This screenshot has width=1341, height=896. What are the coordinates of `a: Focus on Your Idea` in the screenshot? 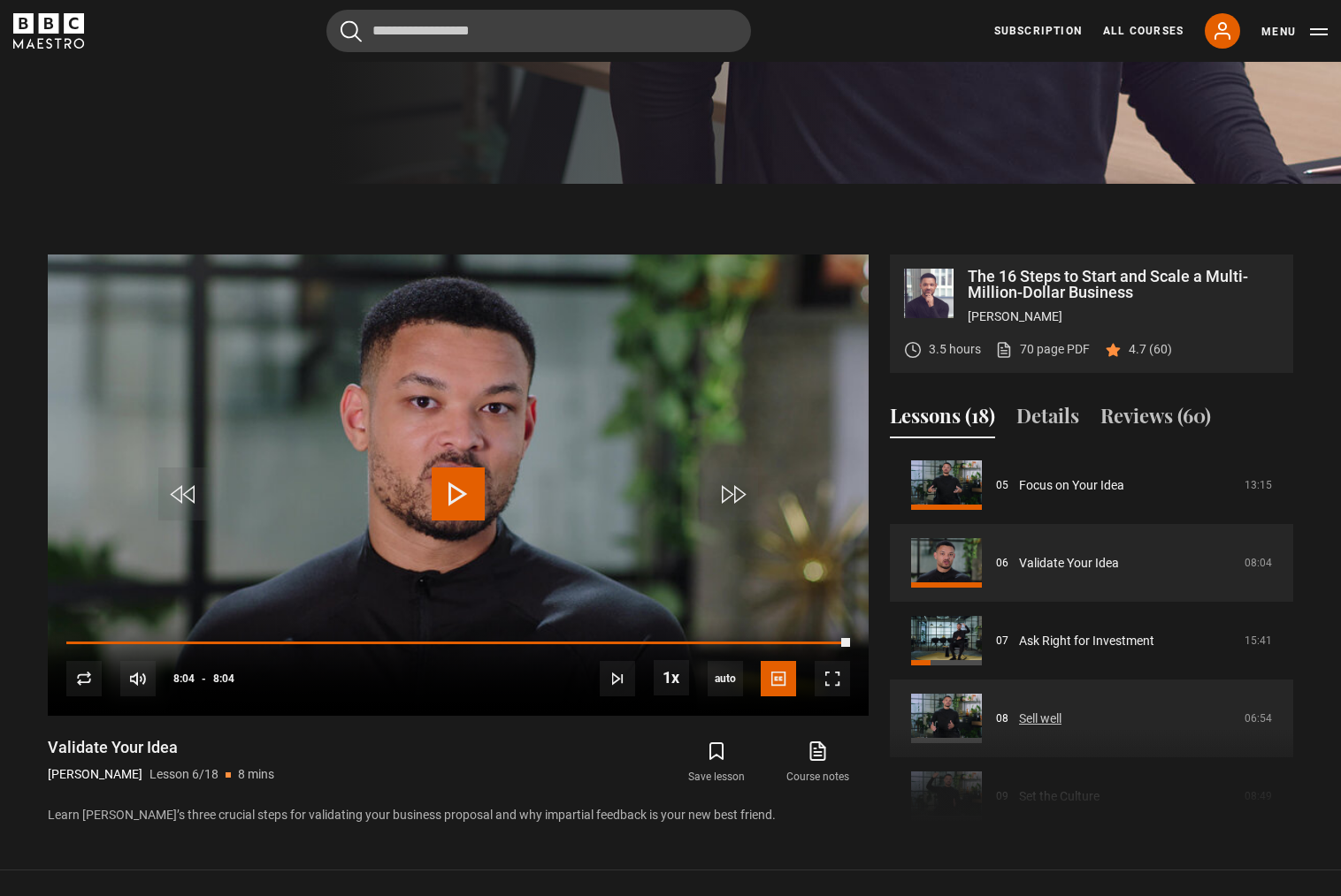 It's located at (1071, 485).